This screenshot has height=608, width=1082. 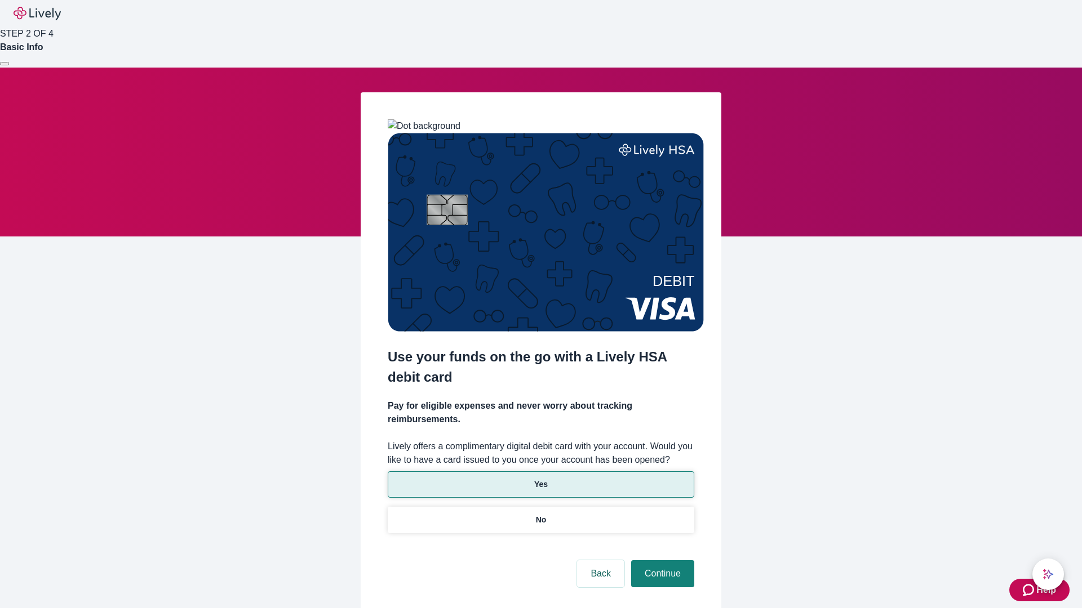 I want to click on svg: Zendesk support icon, so click(x=1029, y=590).